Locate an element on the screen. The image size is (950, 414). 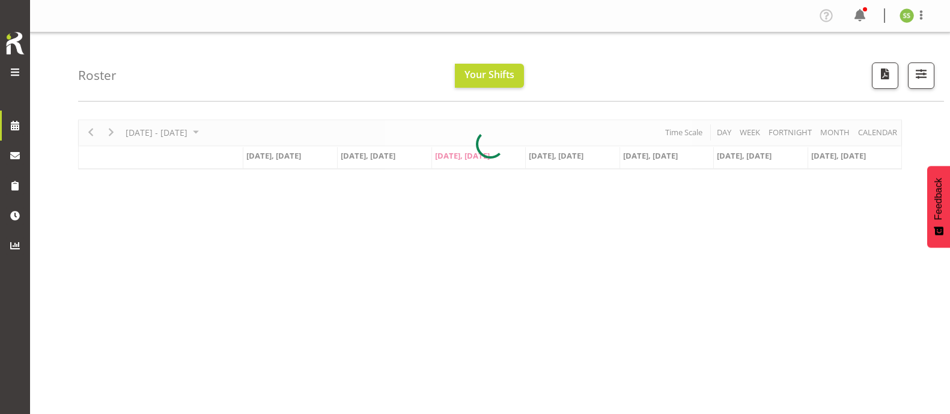
h4: Roster is located at coordinates (97, 75).